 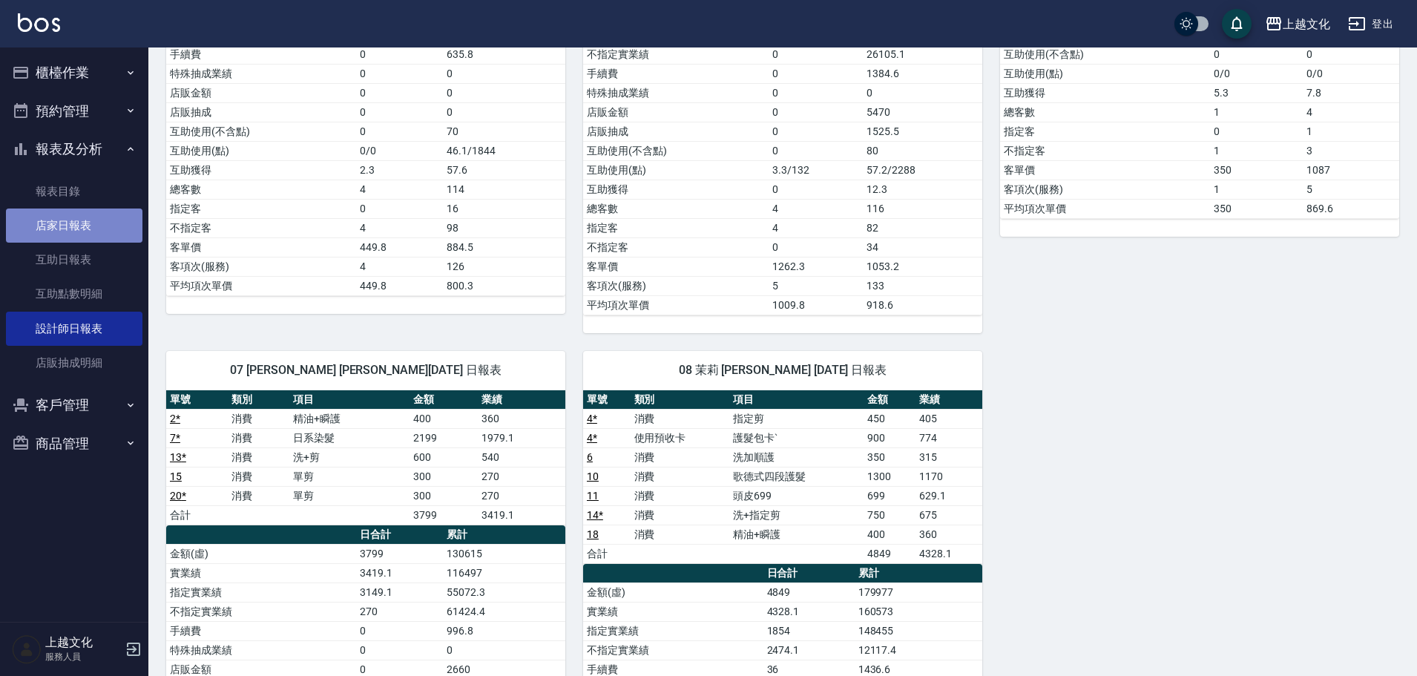 What do you see at coordinates (261, 112) in the screenshot?
I see `td: 店販抽成` at bounding box center [261, 112].